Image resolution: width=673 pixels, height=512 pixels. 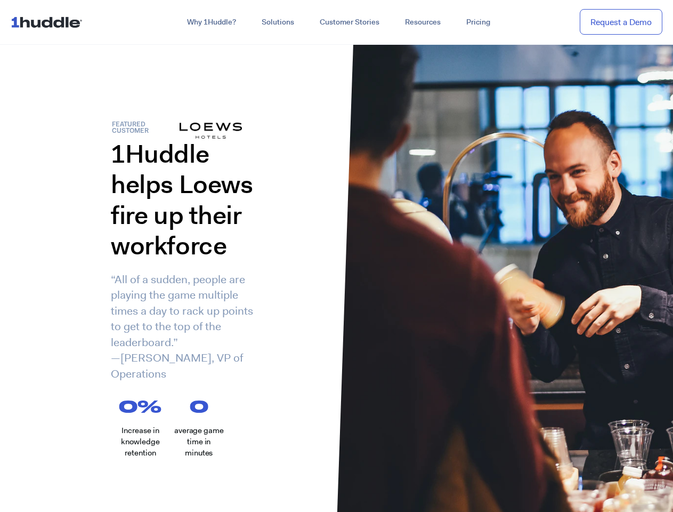 What do you see at coordinates (278, 22) in the screenshot?
I see `a: Solutions` at bounding box center [278, 22].